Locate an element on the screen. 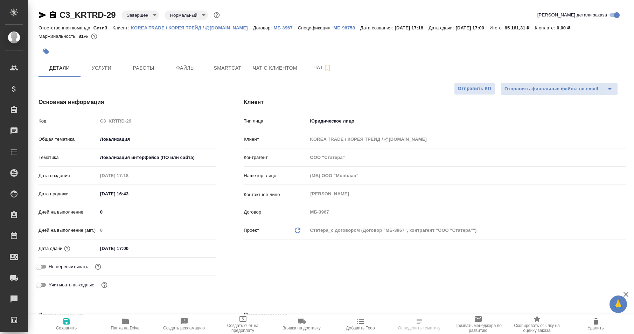 The image size is (634, 334). p: Наше юр. лицо is located at coordinates (275, 176).